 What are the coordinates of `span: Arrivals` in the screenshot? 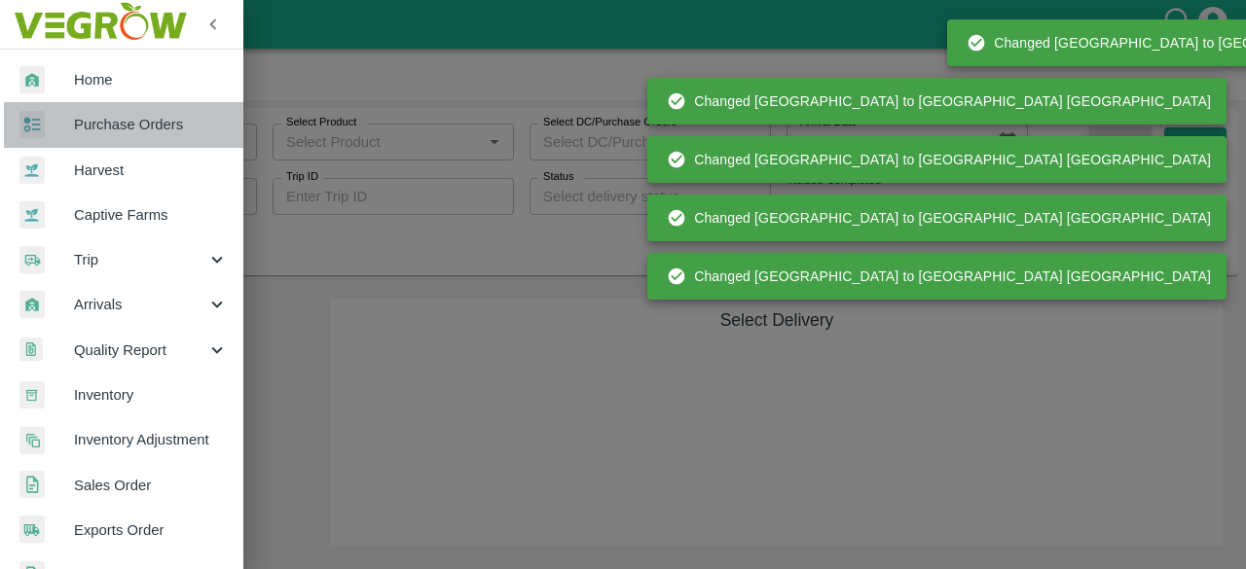 It's located at (140, 305).